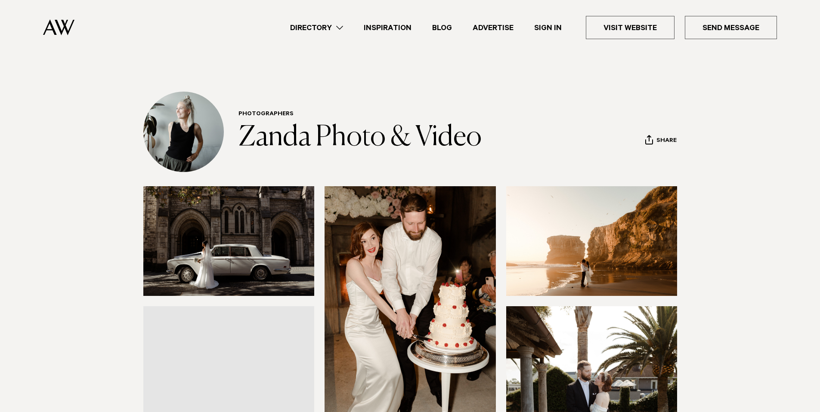 The image size is (820, 412). Describe the element at coordinates (266, 115) in the screenshot. I see `a: Photographers` at that location.